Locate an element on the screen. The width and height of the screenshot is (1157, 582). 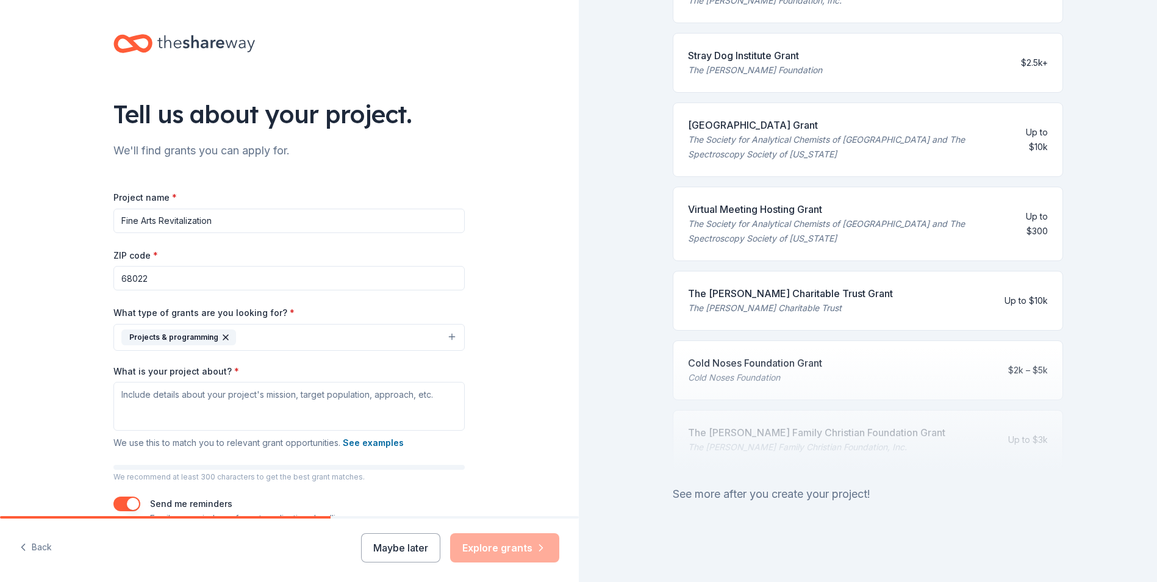
input: 12345 (U.S. only) is located at coordinates (289, 278).